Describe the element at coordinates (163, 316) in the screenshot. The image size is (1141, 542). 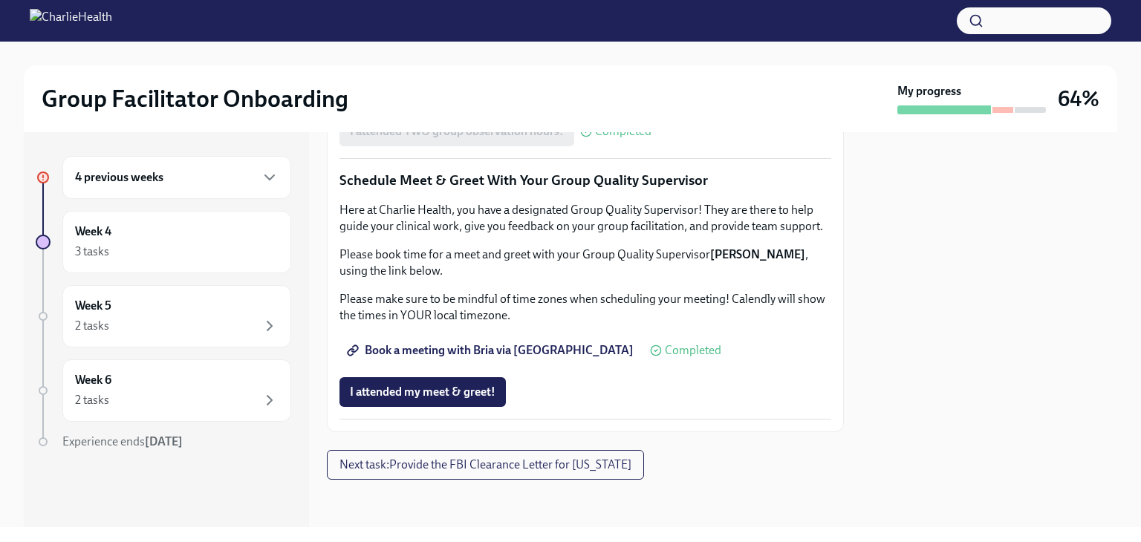
I see `a: Week 52 tasks` at that location.